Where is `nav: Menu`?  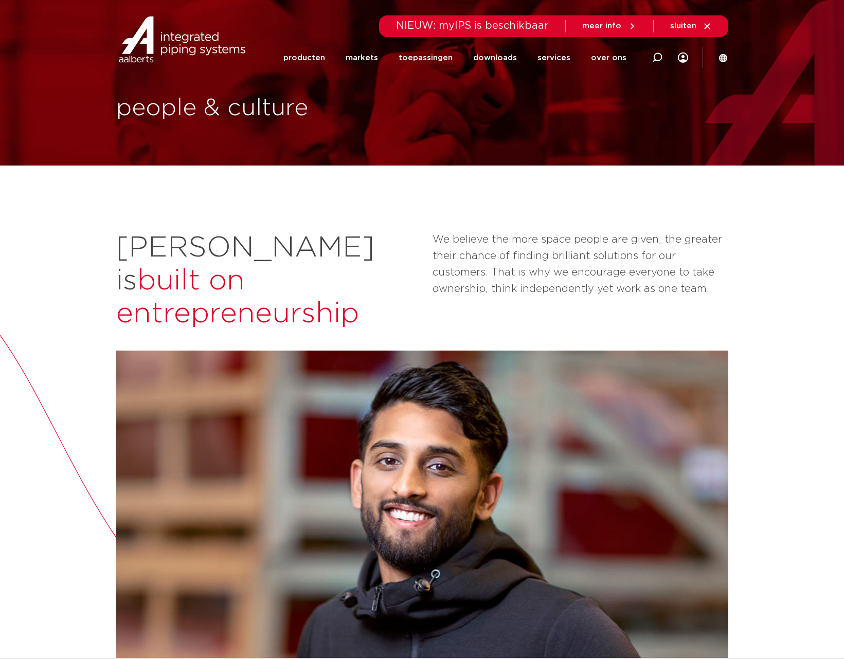
nav: Menu is located at coordinates (455, 58).